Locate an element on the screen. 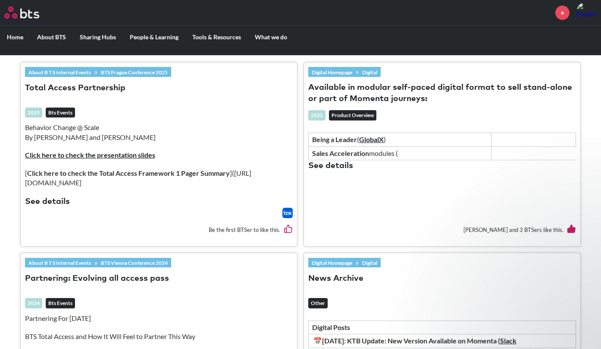 The width and height of the screenshot is (601, 349). a: BTS Prague Conference 2025 is located at coordinates (134, 72).